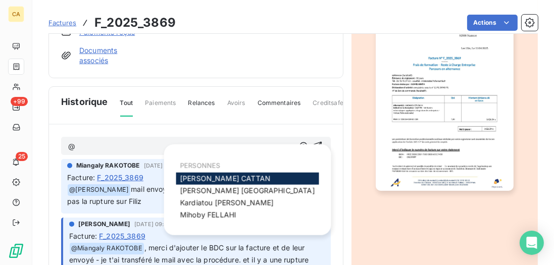 This screenshot has width=554, height=265. What do you see at coordinates (208, 215) in the screenshot?
I see `span: Mihoby FELLAHI` at bounding box center [208, 215].